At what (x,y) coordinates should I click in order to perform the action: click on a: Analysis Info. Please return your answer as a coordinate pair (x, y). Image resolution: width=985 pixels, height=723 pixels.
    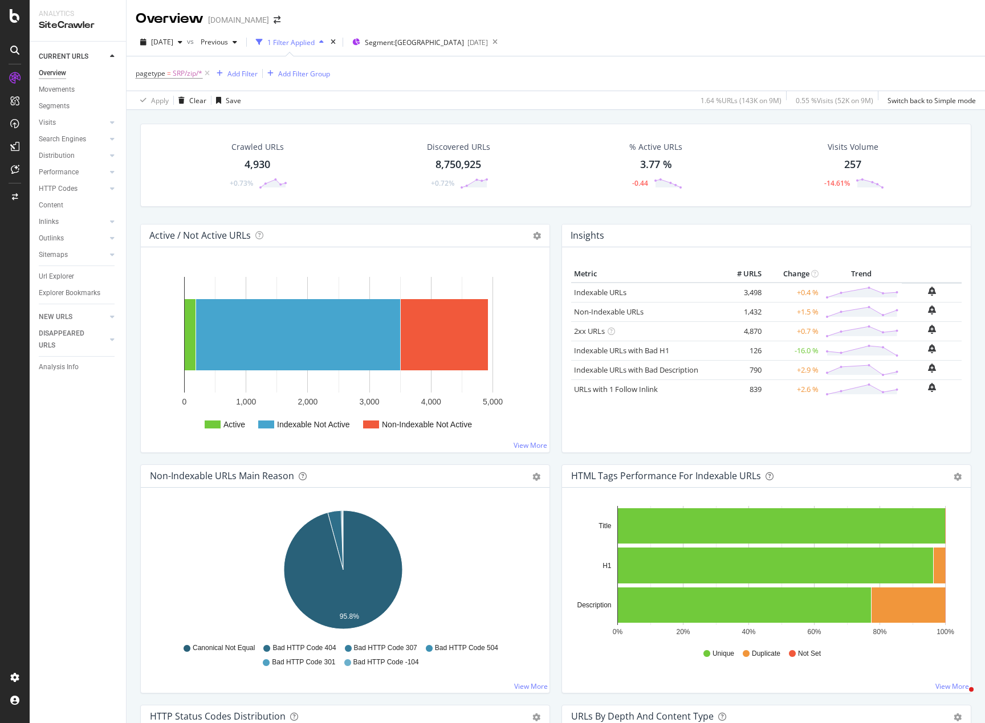
    Looking at the image, I should click on (78, 367).